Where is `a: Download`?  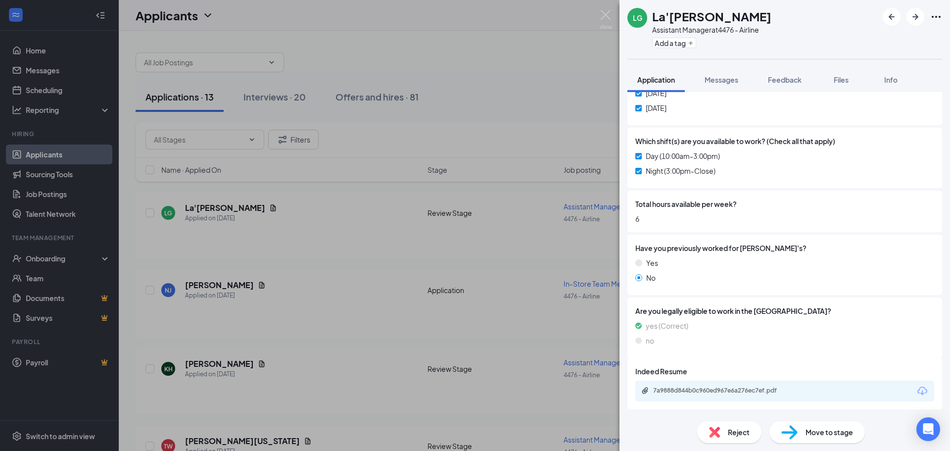
a: Download is located at coordinates (922, 391).